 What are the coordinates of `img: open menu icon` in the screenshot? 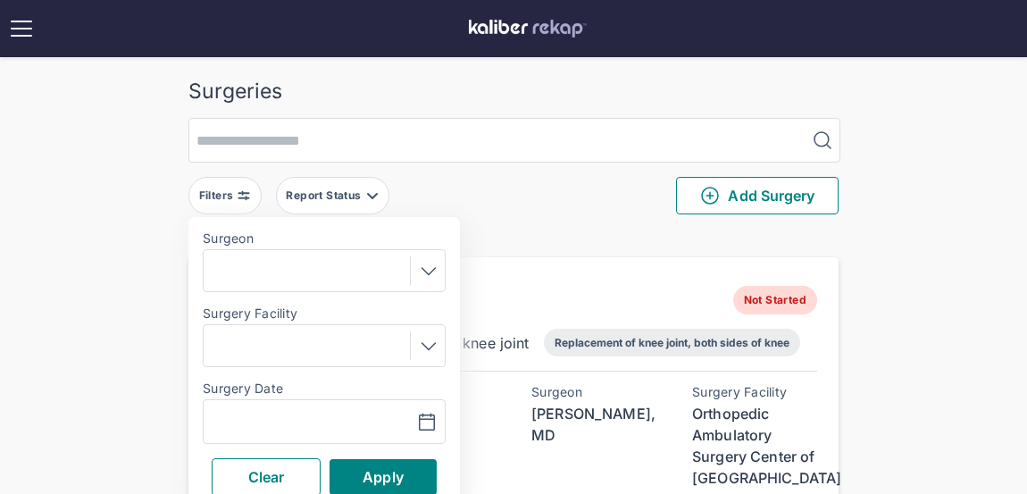 It's located at (21, 29).